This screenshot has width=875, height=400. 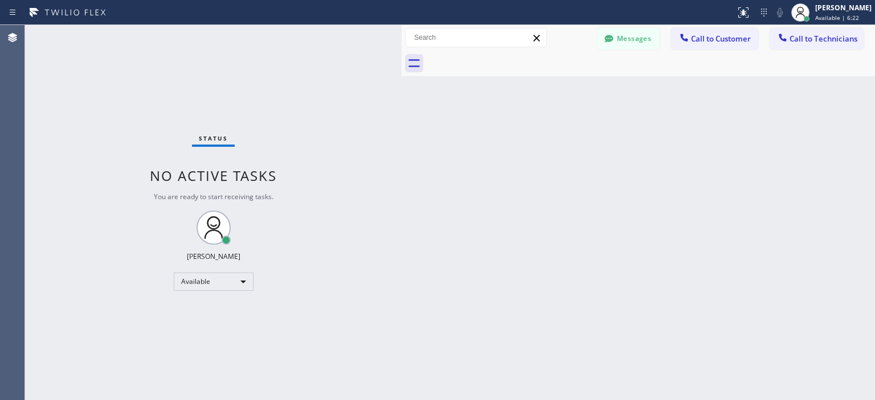 I want to click on span: Call to Customer, so click(x=720, y=39).